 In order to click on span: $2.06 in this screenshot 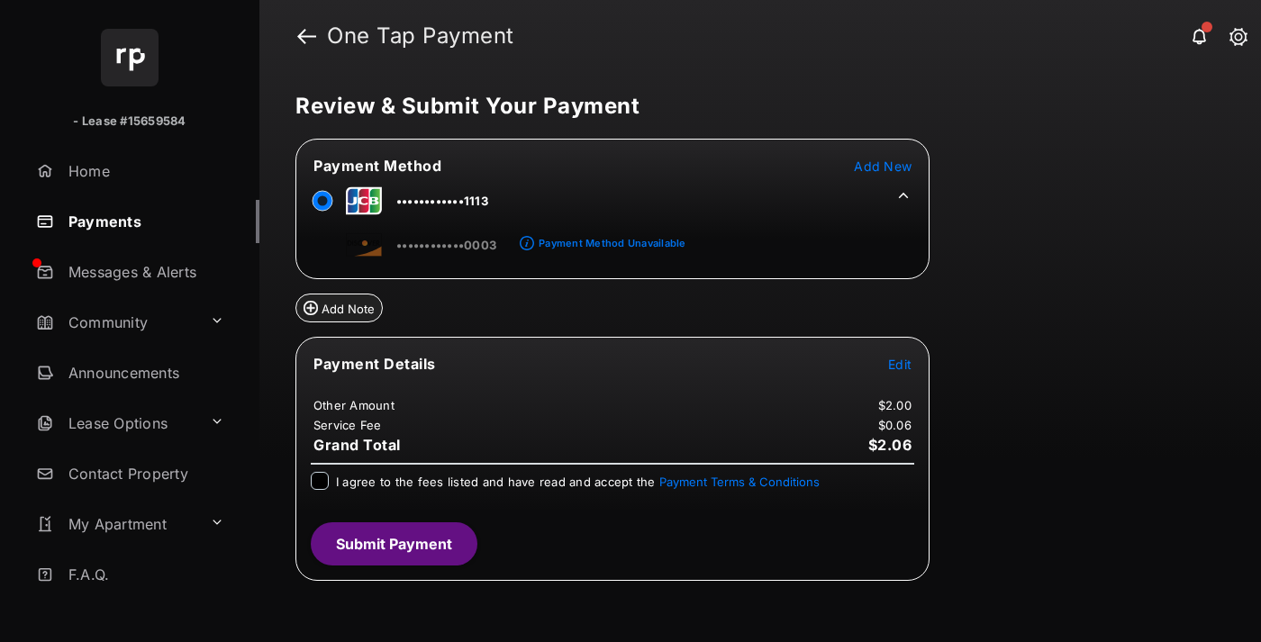, I will do `click(890, 445)`.